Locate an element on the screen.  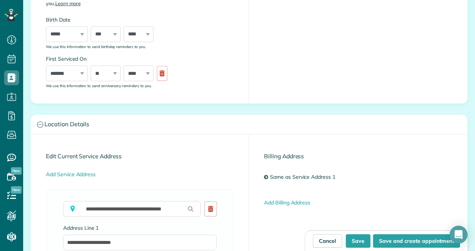
a: Add Billing Address is located at coordinates (287, 203).